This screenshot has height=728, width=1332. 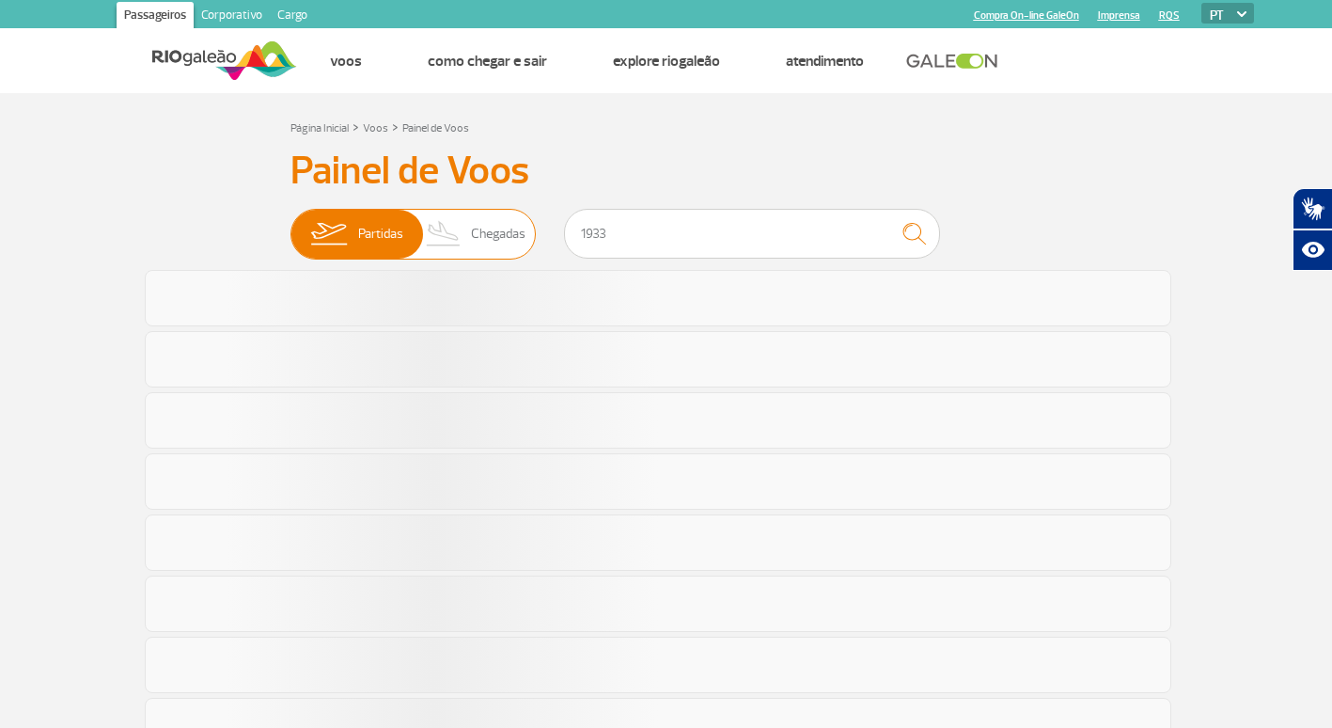 What do you see at coordinates (435, 128) in the screenshot?
I see `a: Painel de Voos` at bounding box center [435, 128].